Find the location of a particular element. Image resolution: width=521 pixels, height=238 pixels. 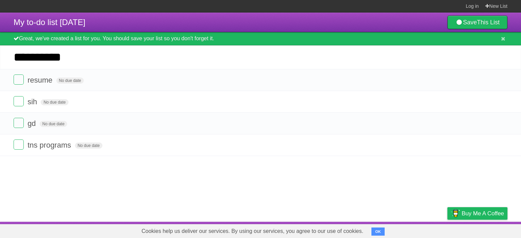

span: Cookies help us deliver our services. By using our services, you agree to our use of cookies. is located at coordinates (252, 232).